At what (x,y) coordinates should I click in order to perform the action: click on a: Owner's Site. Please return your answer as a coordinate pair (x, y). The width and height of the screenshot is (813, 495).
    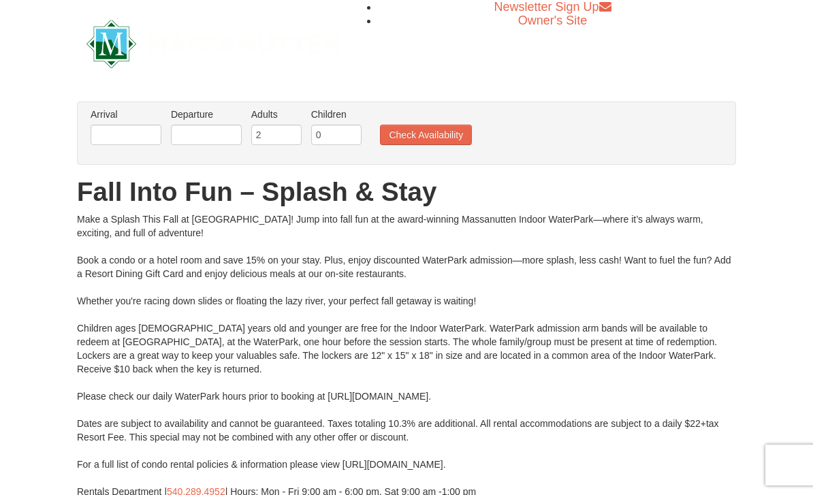
    Looking at the image, I should click on (552, 20).